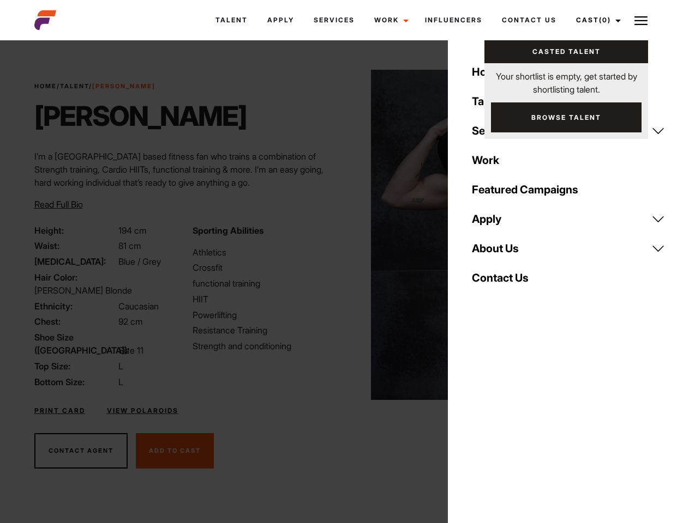 The image size is (689, 523). What do you see at coordinates (140, 262) in the screenshot?
I see `span: Blue / Grey` at bounding box center [140, 262].